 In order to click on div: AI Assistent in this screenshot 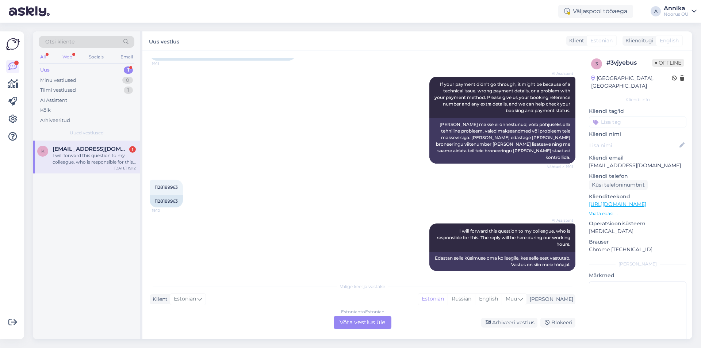, I will do `click(54, 100)`.